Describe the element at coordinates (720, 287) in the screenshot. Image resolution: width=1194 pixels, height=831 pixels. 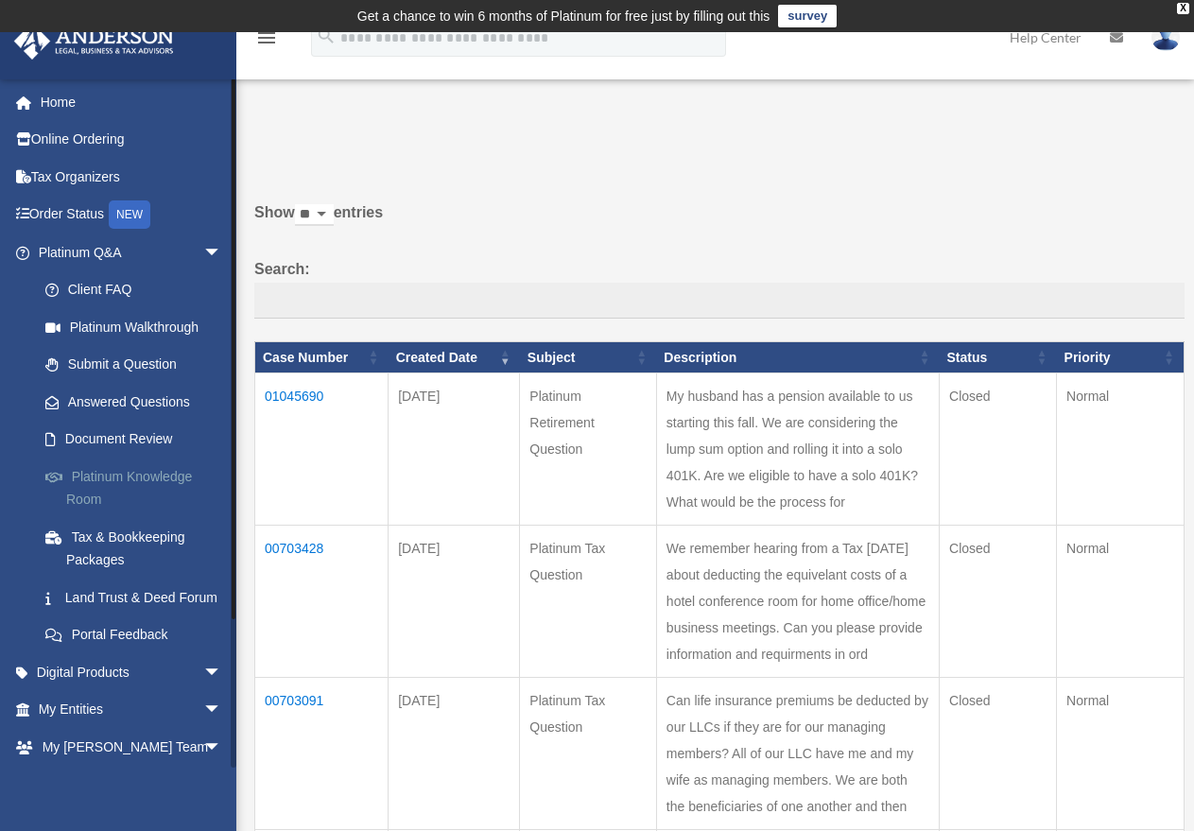
I see `label: Search:` at that location.